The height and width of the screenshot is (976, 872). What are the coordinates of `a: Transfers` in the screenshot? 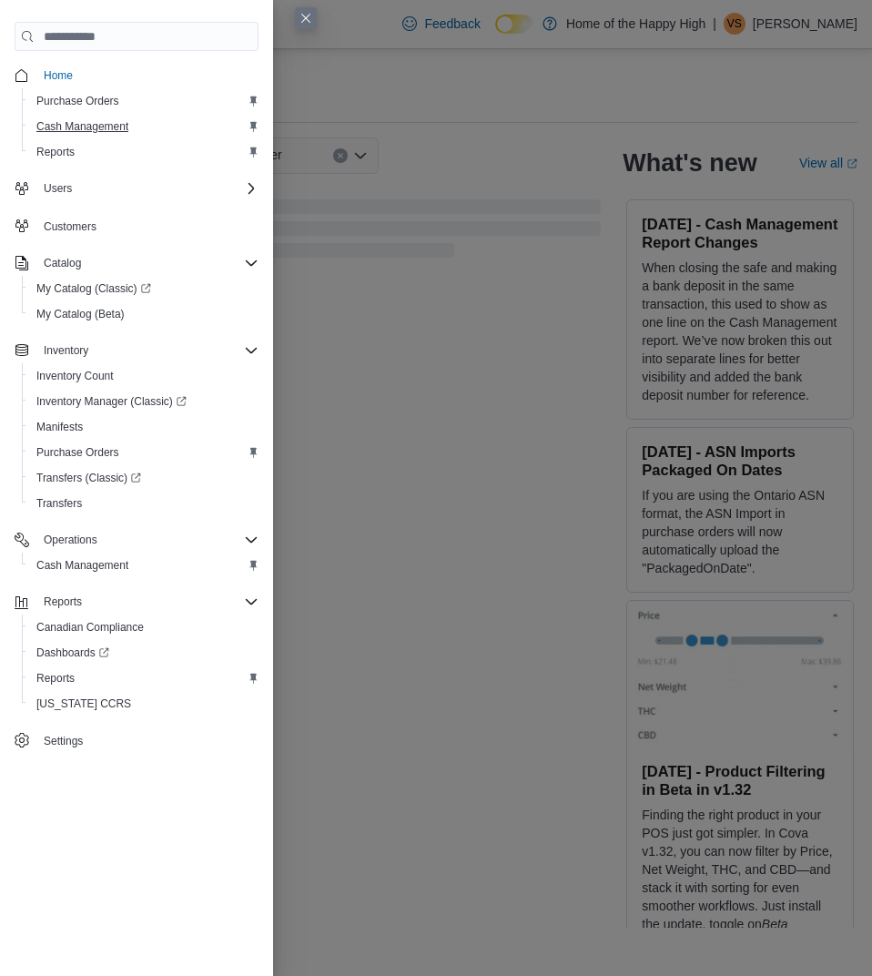 It's located at (59, 504).